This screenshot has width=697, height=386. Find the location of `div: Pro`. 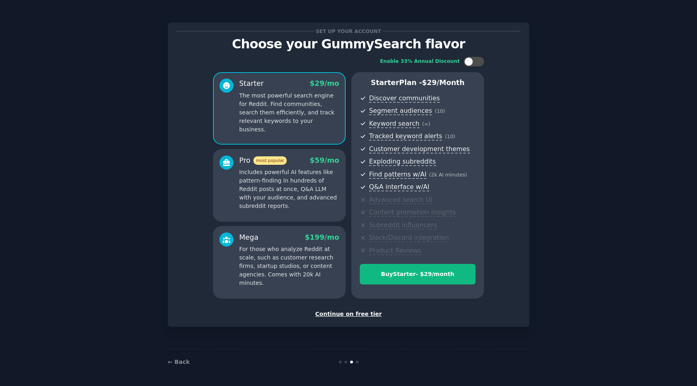

div: Pro is located at coordinates (263, 160).